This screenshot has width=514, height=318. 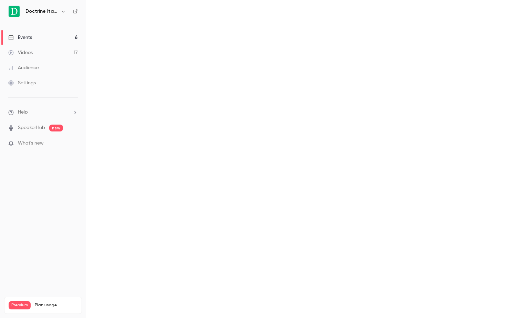 What do you see at coordinates (31, 143) in the screenshot?
I see `span: What's new` at bounding box center [31, 143].